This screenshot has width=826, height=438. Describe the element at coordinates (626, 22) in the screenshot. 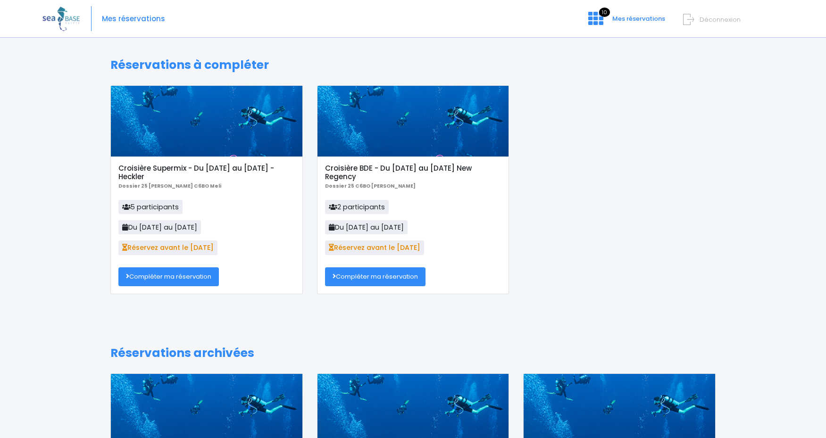

I see `a: 10 Mes réservations` at that location.